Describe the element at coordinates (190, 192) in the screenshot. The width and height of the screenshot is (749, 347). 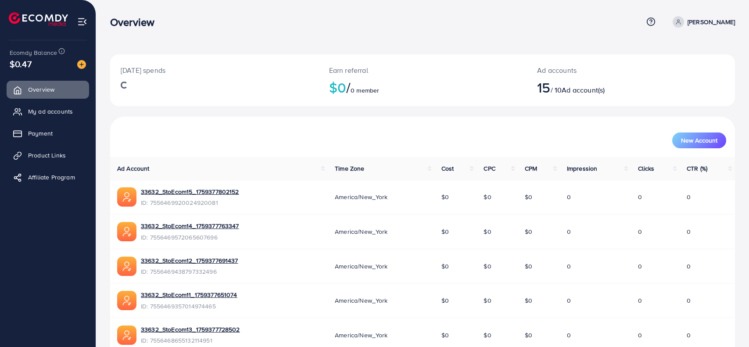
I see `a: 33632_StoEcom15_1759377802152` at that location.